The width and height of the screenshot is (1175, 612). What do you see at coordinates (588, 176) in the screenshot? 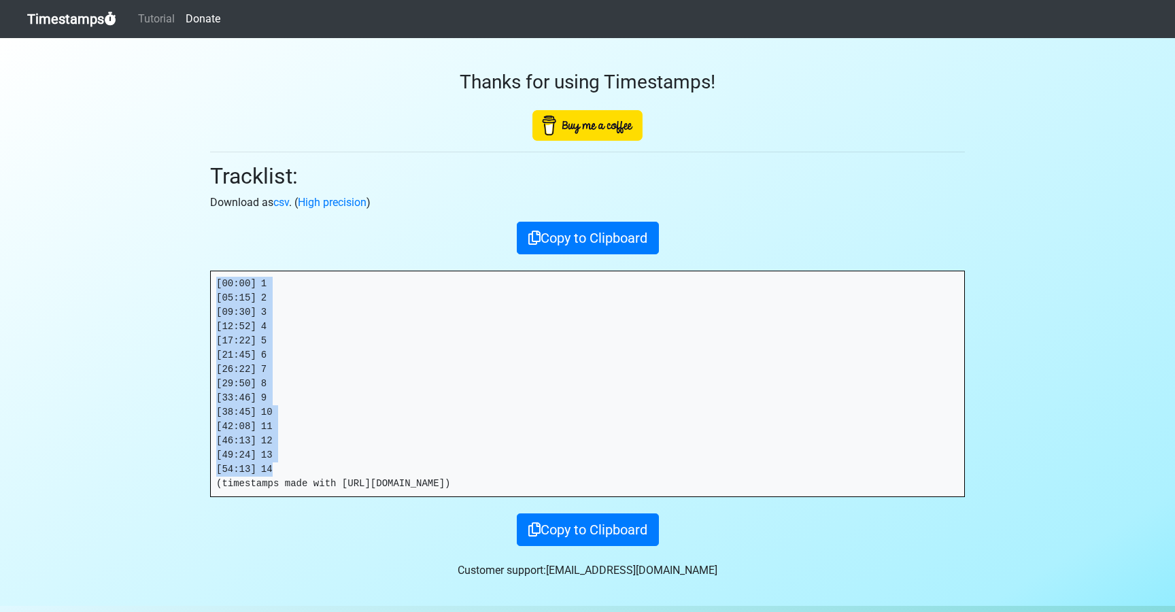
I see `h2: Tracklist:` at bounding box center [588, 176].